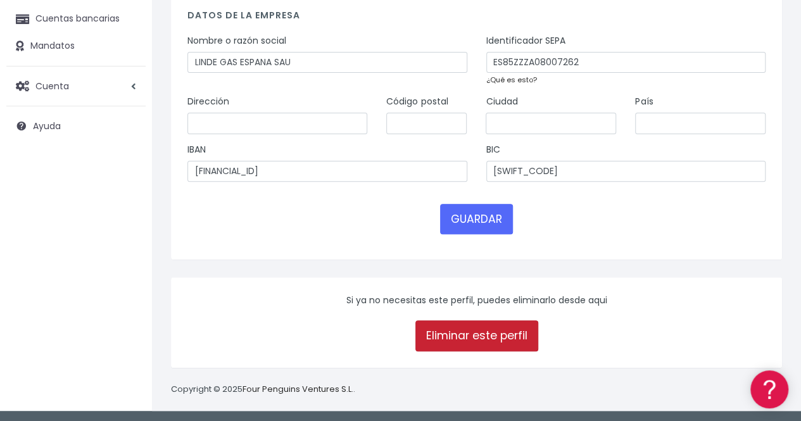 This screenshot has height=421, width=801. Describe the element at coordinates (476, 219) in the screenshot. I see `button: GUARDAR` at that location.